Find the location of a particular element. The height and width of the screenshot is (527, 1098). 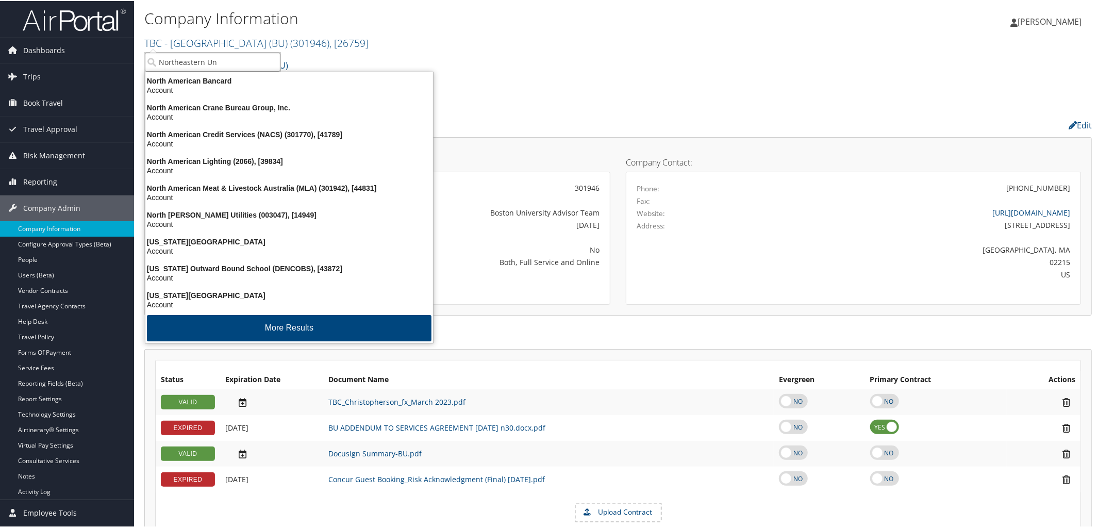

label: Website: is located at coordinates (651, 212).